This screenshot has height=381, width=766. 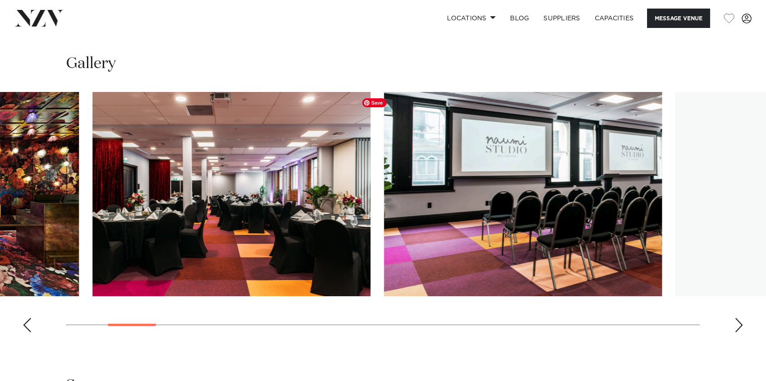 What do you see at coordinates (39, 18) in the screenshot?
I see `img: nzv-logo.png` at bounding box center [39, 18].